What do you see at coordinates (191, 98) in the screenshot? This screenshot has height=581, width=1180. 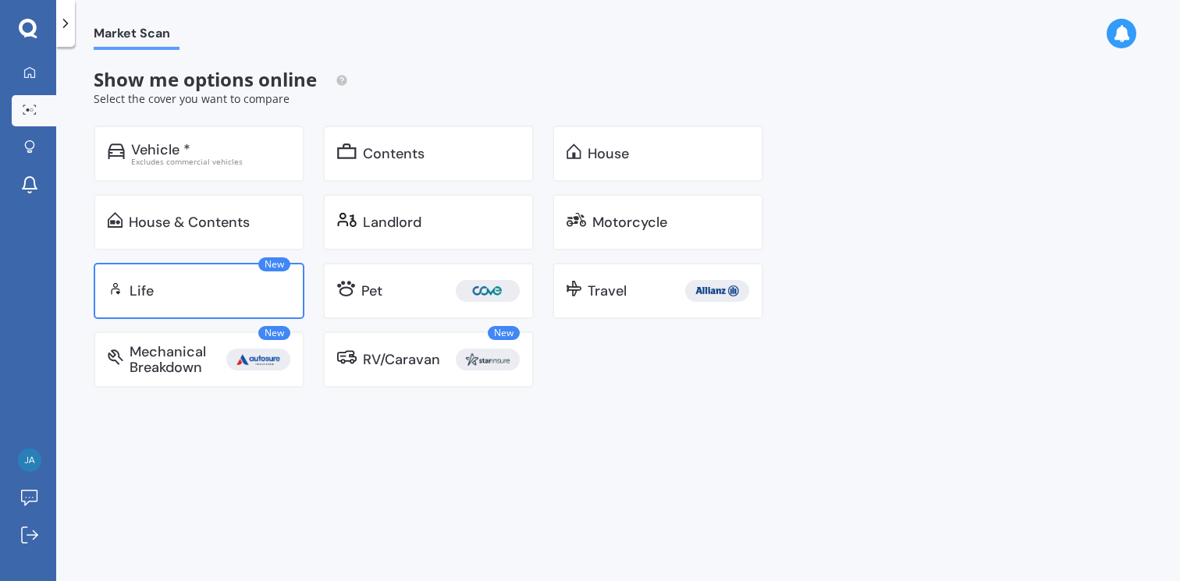 I see `span: Select the cover you want to compare` at bounding box center [191, 98].